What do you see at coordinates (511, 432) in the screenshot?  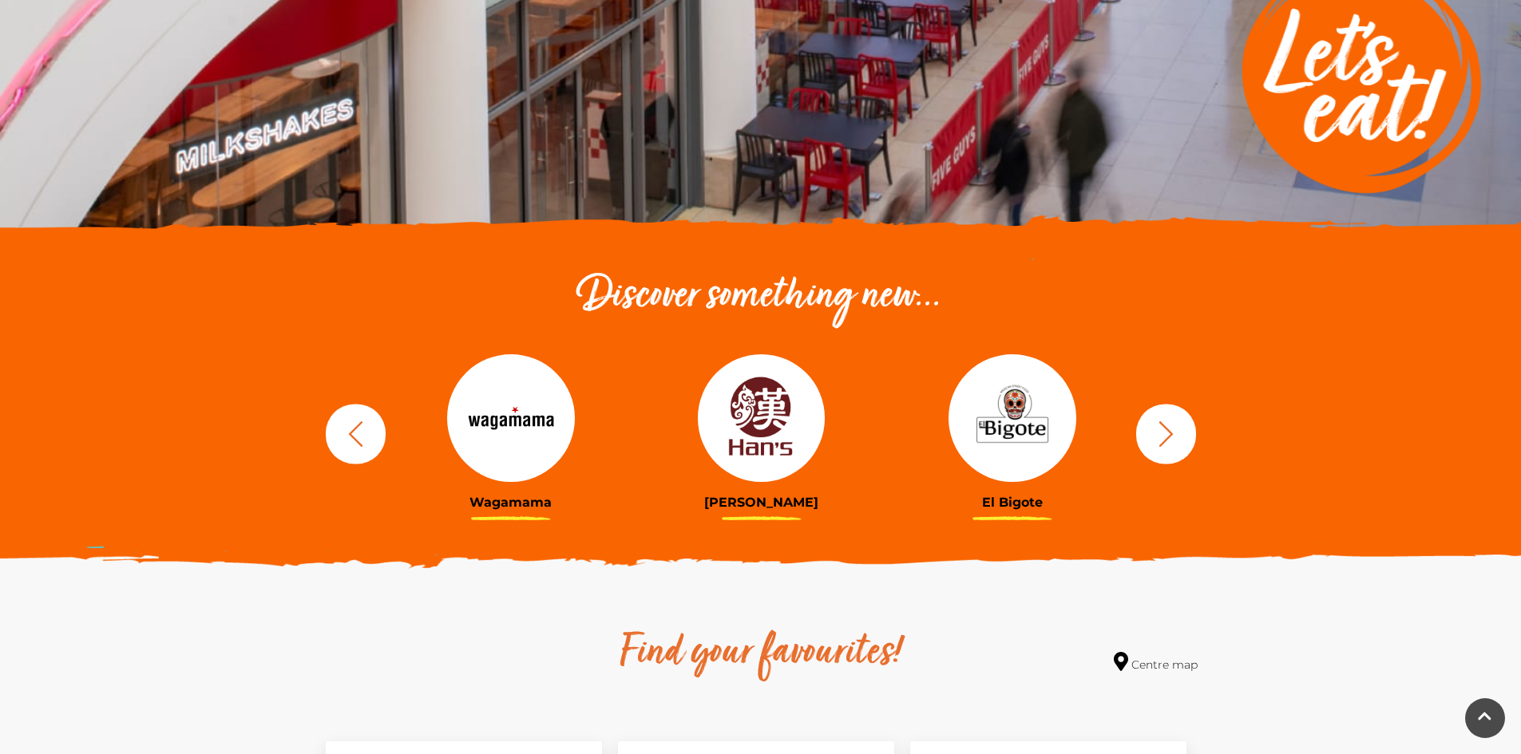 I see `a: Wagamama` at bounding box center [511, 432].